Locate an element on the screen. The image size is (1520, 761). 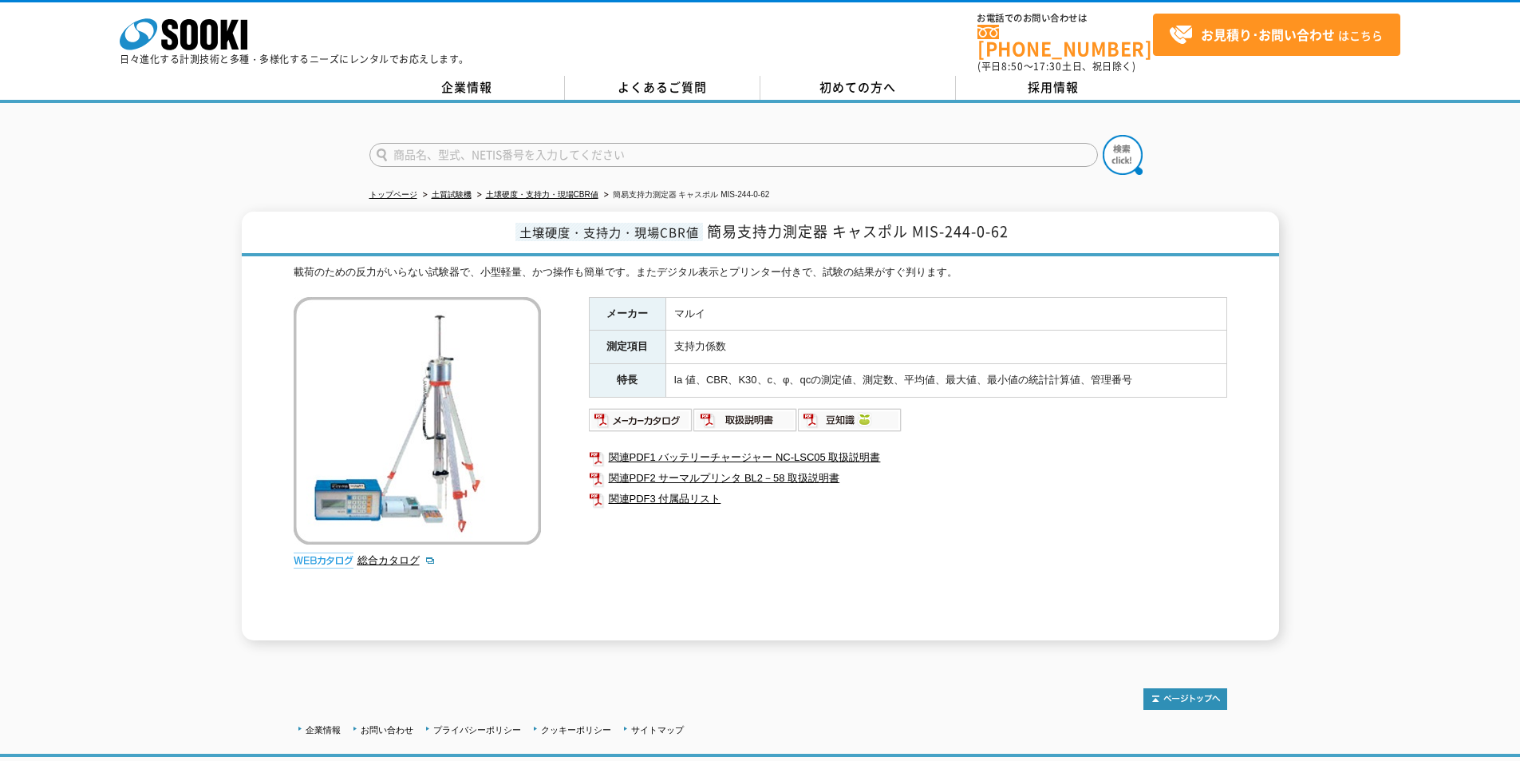
span: 17:30 is located at coordinates (1048, 66).